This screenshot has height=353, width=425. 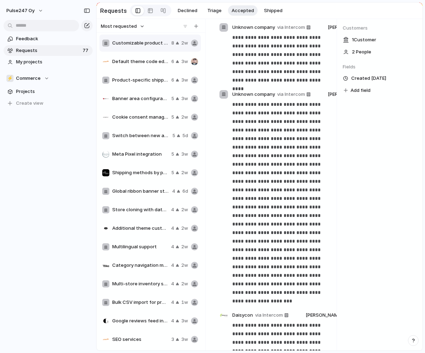 I want to click on span: Global ribbon banner styling, so click(x=141, y=191).